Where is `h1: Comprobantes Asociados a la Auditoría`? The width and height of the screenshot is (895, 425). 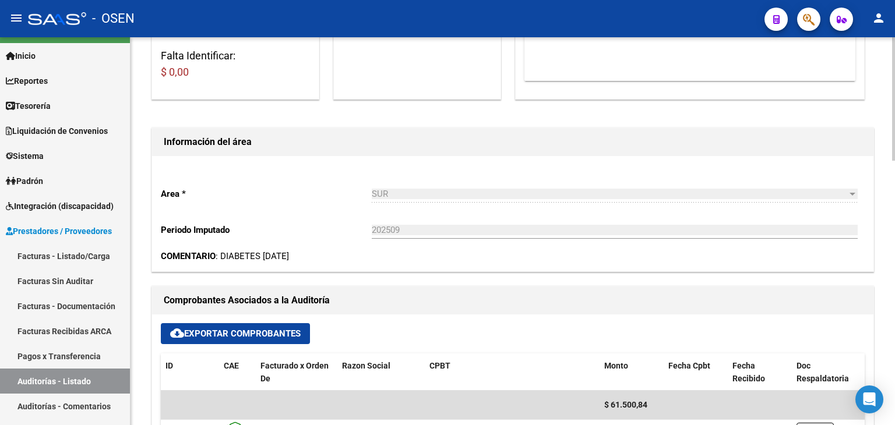
h1: Comprobantes Asociados a la Auditoría is located at coordinates (513, 301).